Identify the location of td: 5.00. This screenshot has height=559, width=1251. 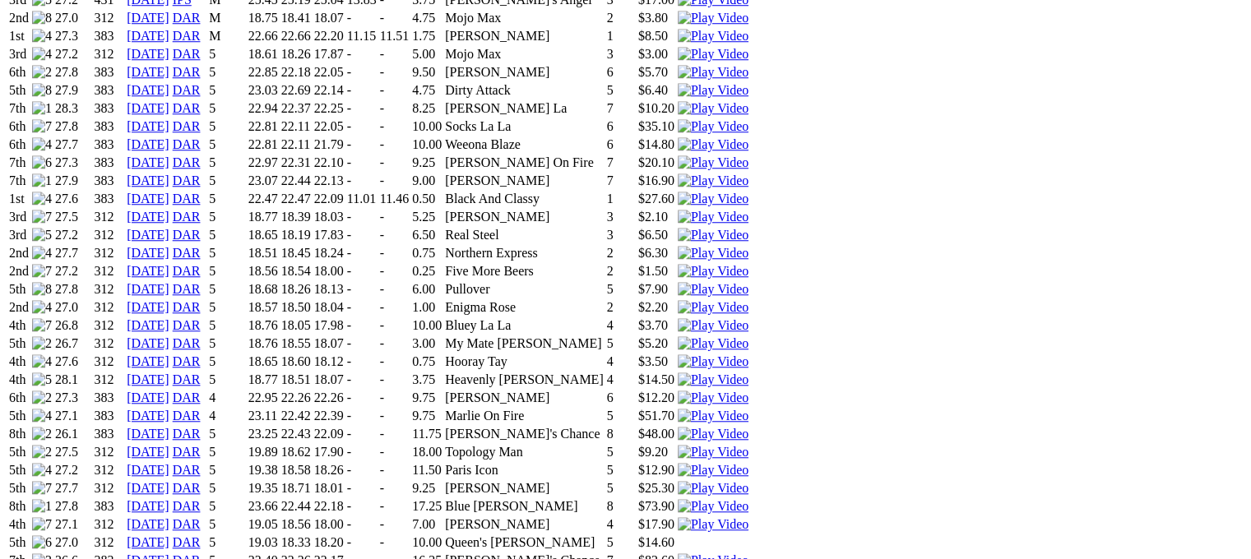
(427, 54).